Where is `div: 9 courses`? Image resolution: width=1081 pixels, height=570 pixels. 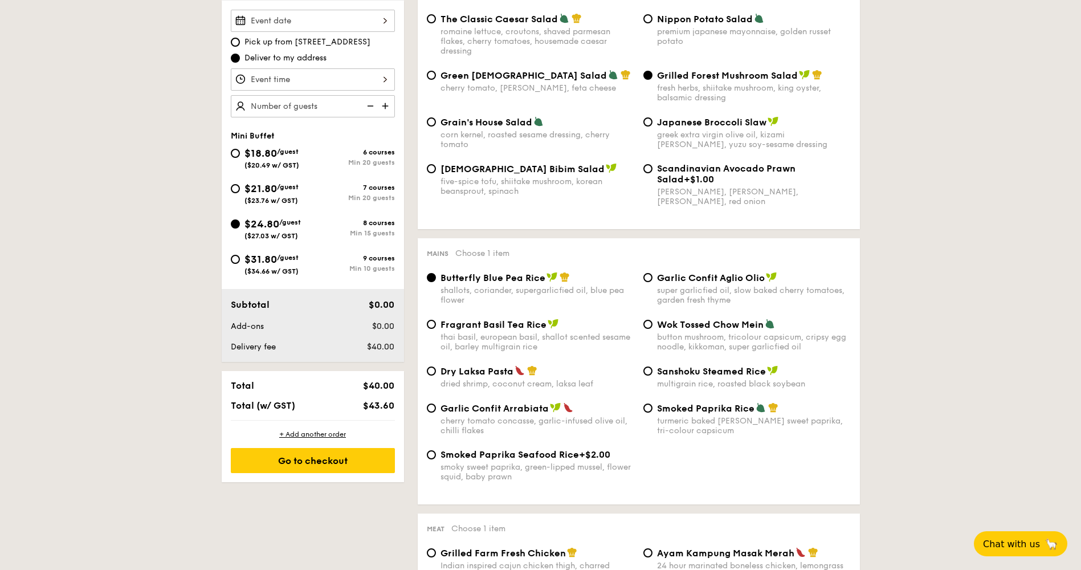
div: 9 courses is located at coordinates (354, 258).